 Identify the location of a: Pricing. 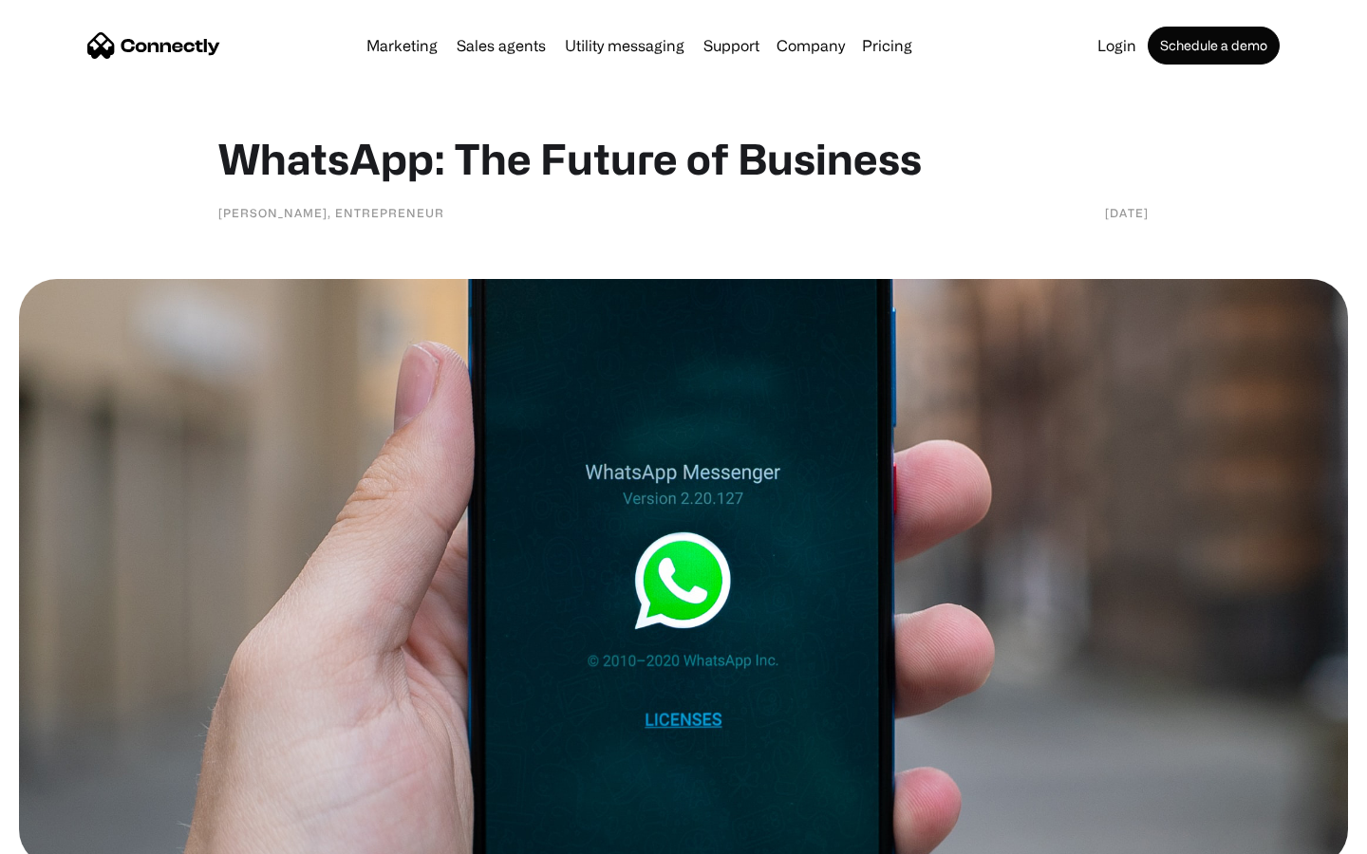
(887, 46).